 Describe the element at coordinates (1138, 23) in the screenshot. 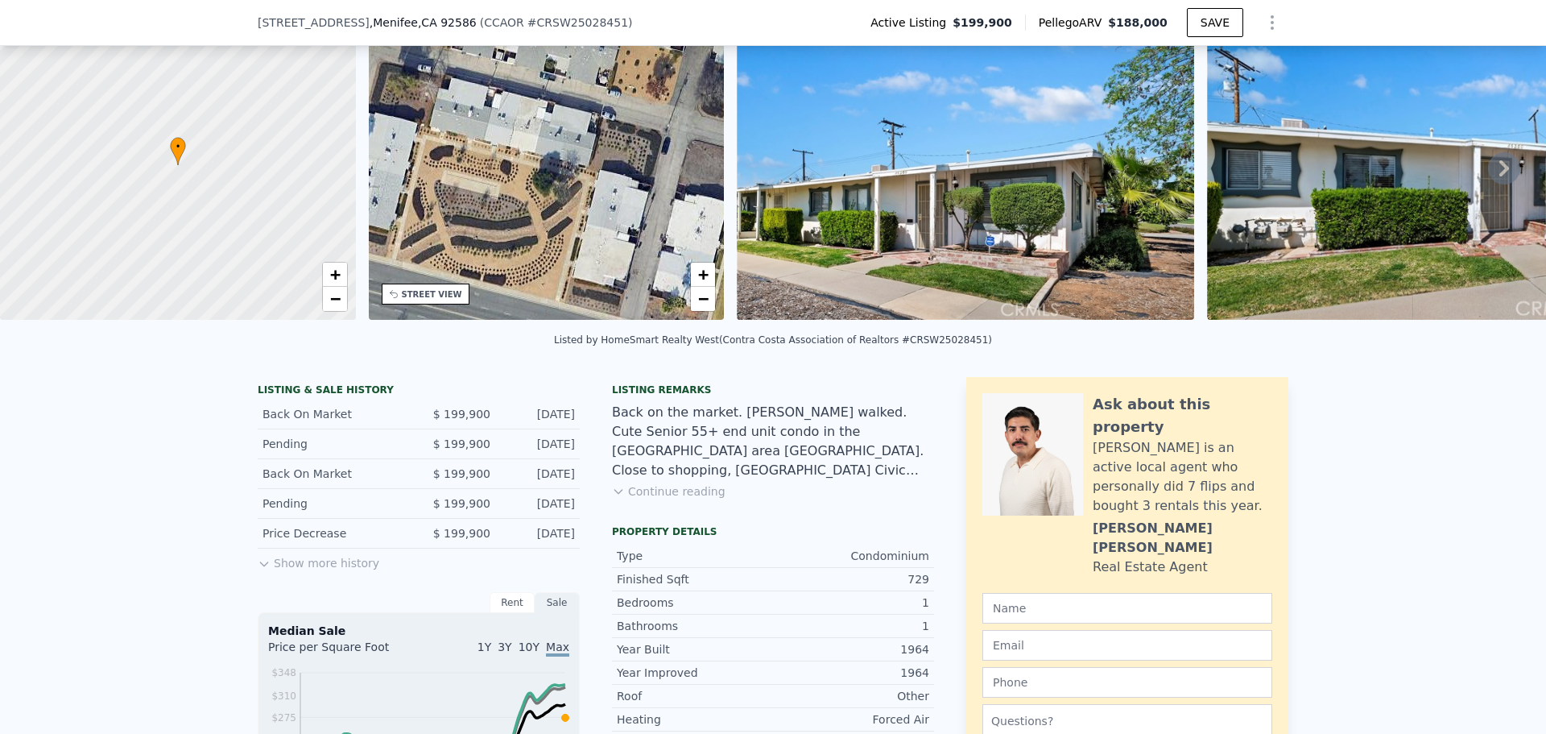

I see `span: $188,000` at that location.